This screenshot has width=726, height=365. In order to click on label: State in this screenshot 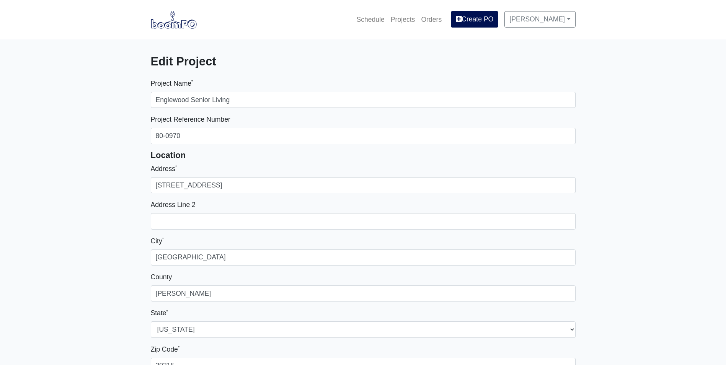, I will do `click(159, 313)`.